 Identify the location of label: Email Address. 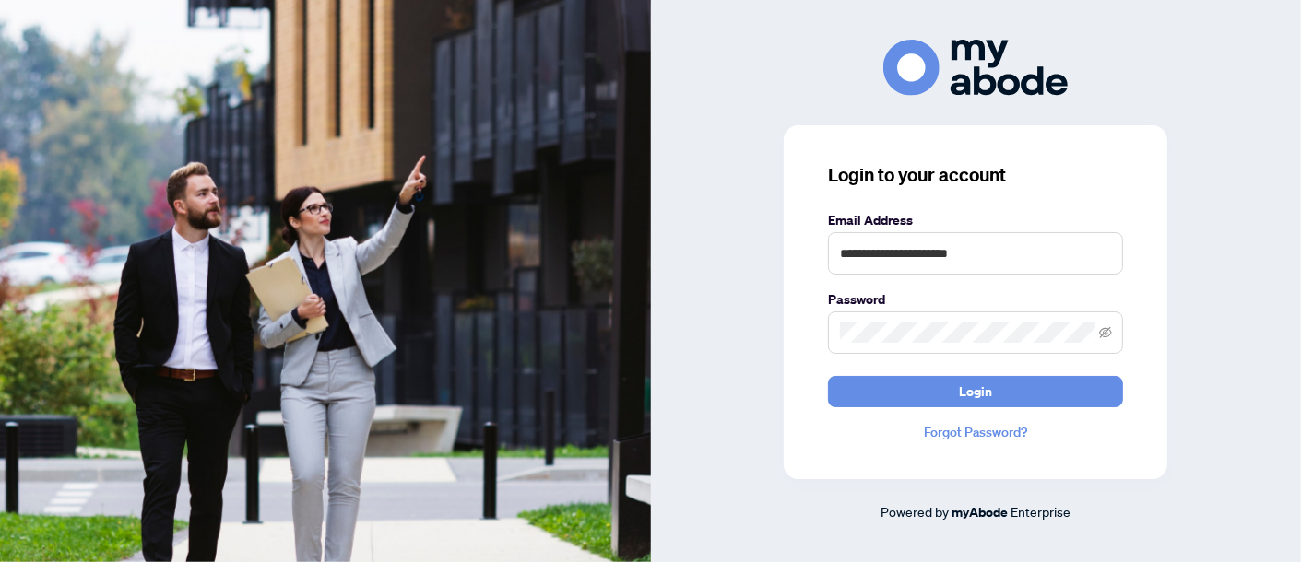
(975, 220).